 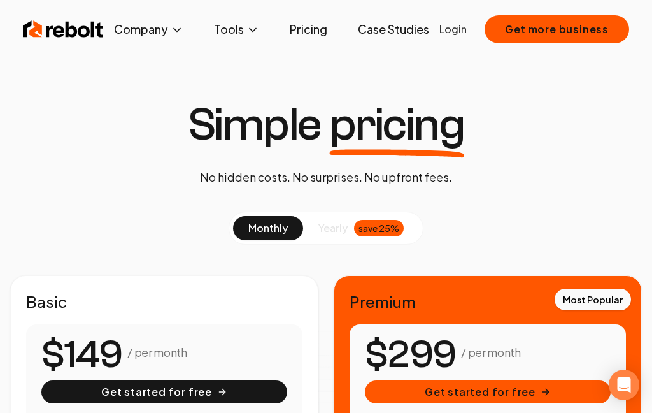 What do you see at coordinates (379, 228) in the screenshot?
I see `div: save 25%` at bounding box center [379, 228].